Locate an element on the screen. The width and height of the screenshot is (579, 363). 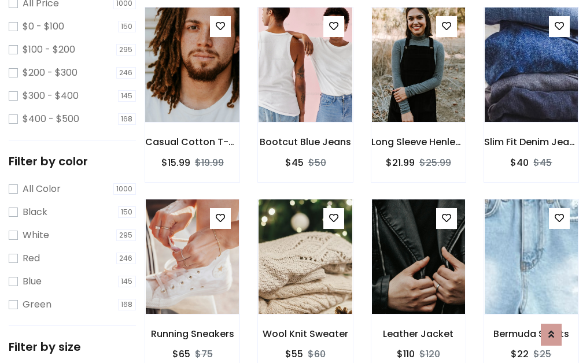
label: $0 - $100 is located at coordinates (43, 27).